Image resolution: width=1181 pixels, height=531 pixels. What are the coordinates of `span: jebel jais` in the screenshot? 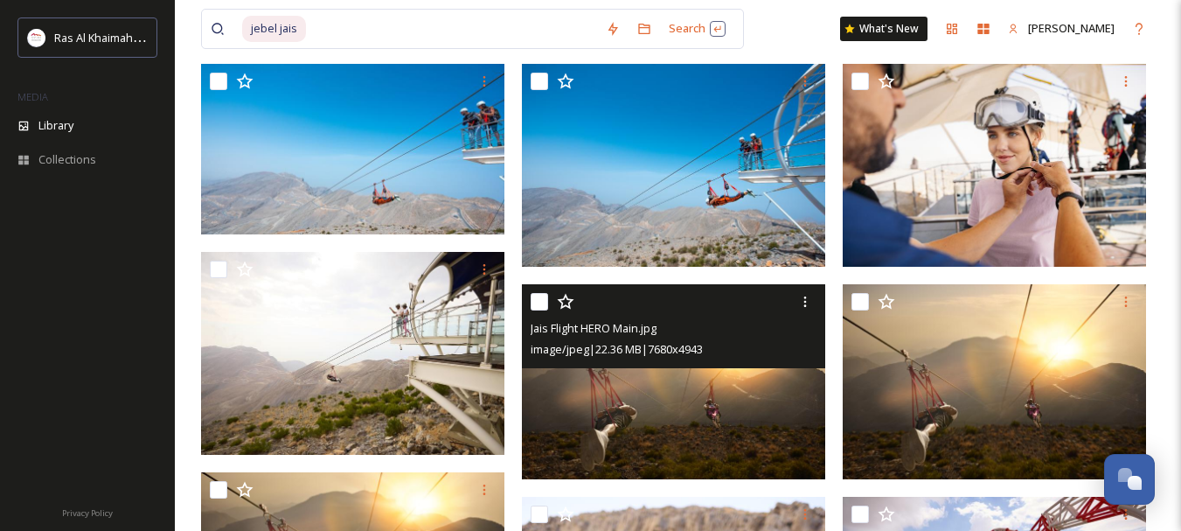 It's located at (274, 28).